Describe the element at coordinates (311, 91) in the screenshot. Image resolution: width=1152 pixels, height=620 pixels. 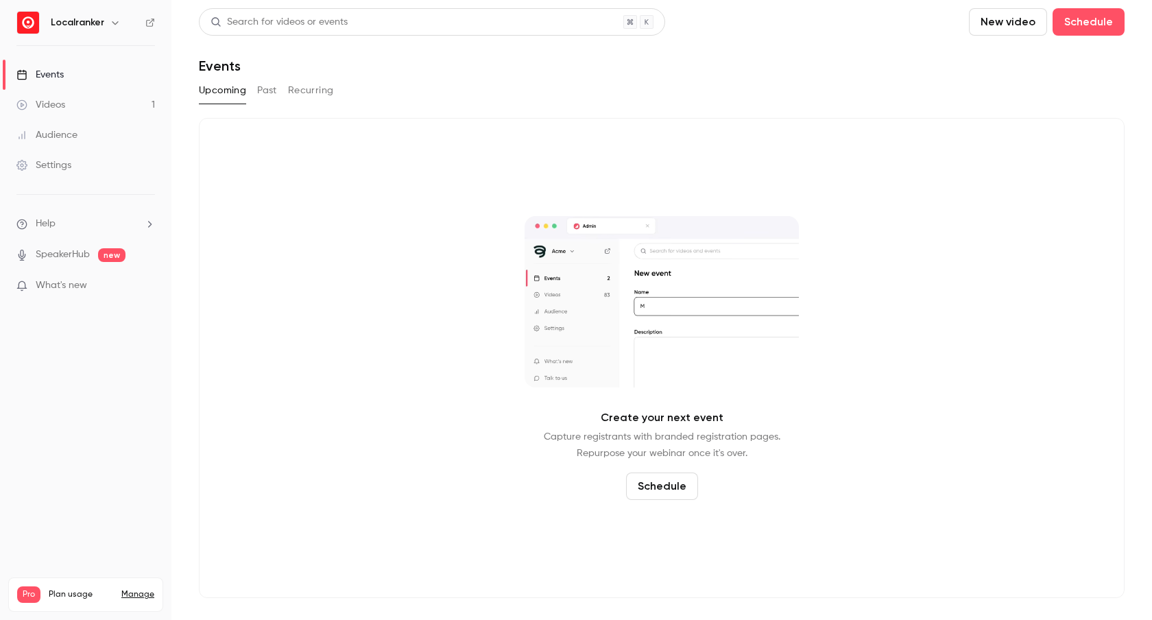
I see `button: Recurring` at that location.